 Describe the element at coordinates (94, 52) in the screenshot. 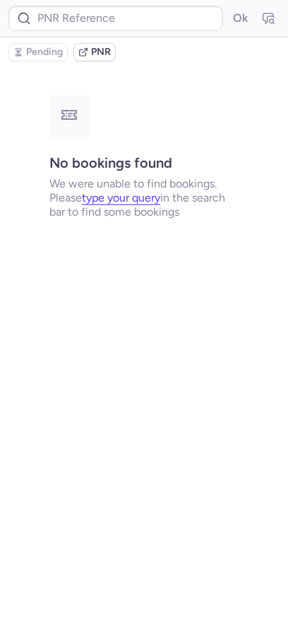

I see `button: PNR` at that location.